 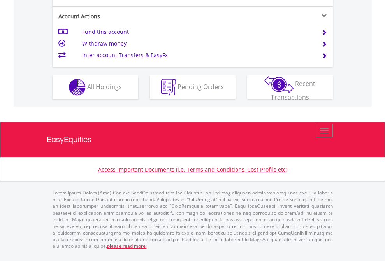 What do you see at coordinates (77, 87) in the screenshot?
I see `img: holdings-wht.png` at bounding box center [77, 87].